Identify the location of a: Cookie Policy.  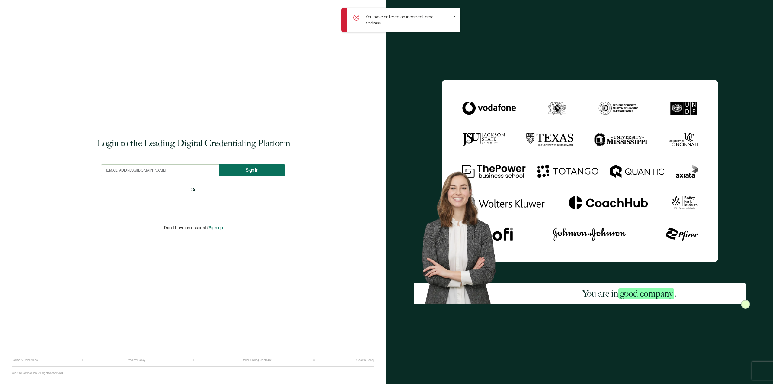
(366, 360).